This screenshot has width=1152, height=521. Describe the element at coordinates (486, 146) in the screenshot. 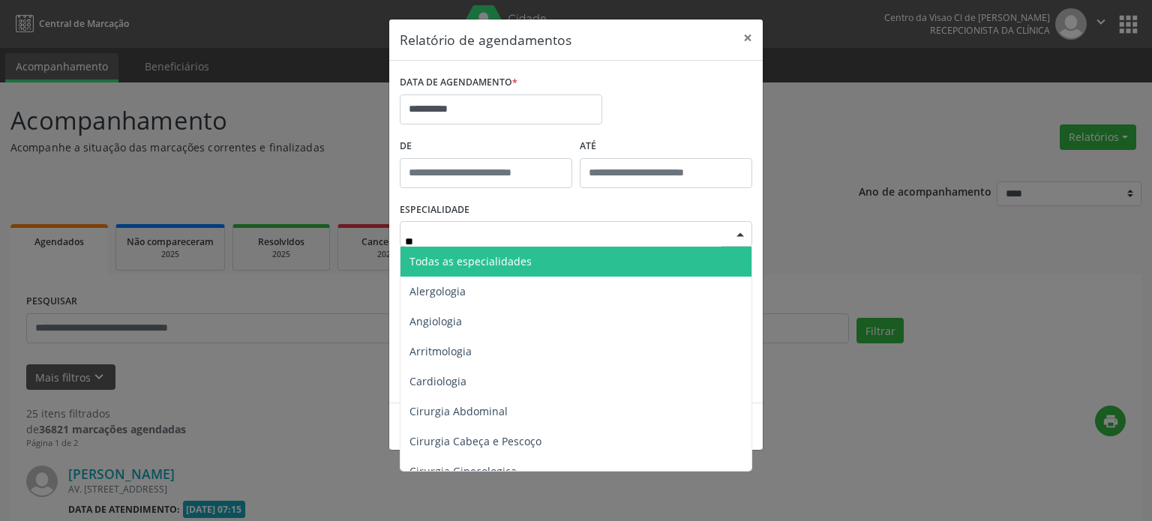

I see `label: De` at that location.